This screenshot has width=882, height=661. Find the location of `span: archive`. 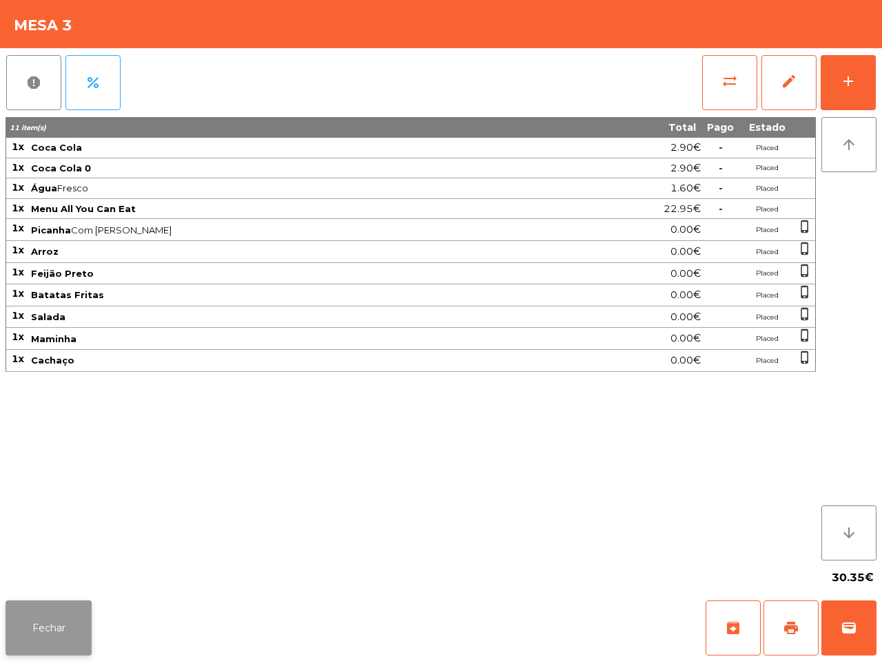

span: archive is located at coordinates (733, 628).